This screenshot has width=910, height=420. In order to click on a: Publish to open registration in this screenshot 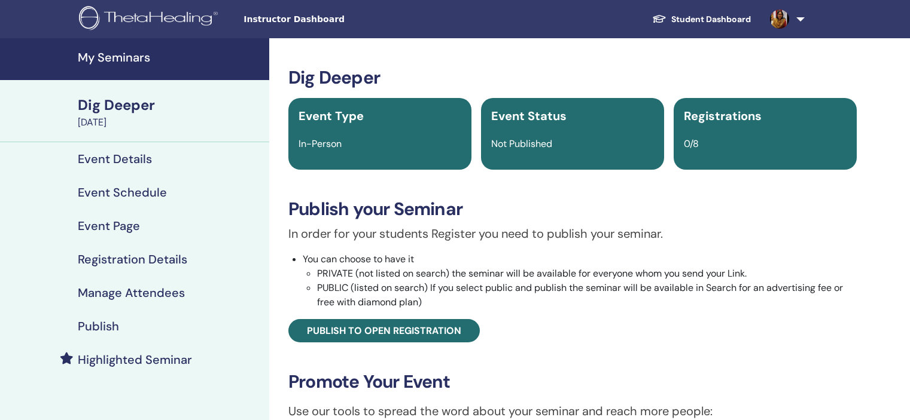, I will do `click(384, 331)`.